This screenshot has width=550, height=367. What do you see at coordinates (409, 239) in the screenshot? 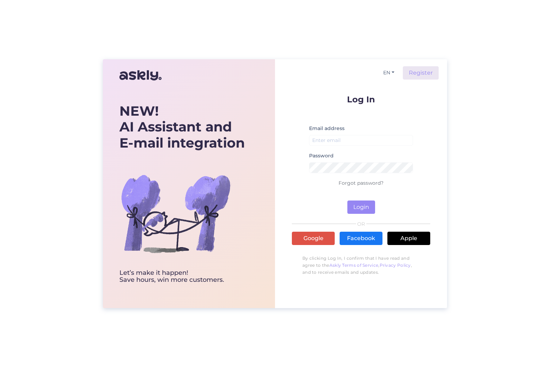
I see `a: Apple` at bounding box center [409, 239].